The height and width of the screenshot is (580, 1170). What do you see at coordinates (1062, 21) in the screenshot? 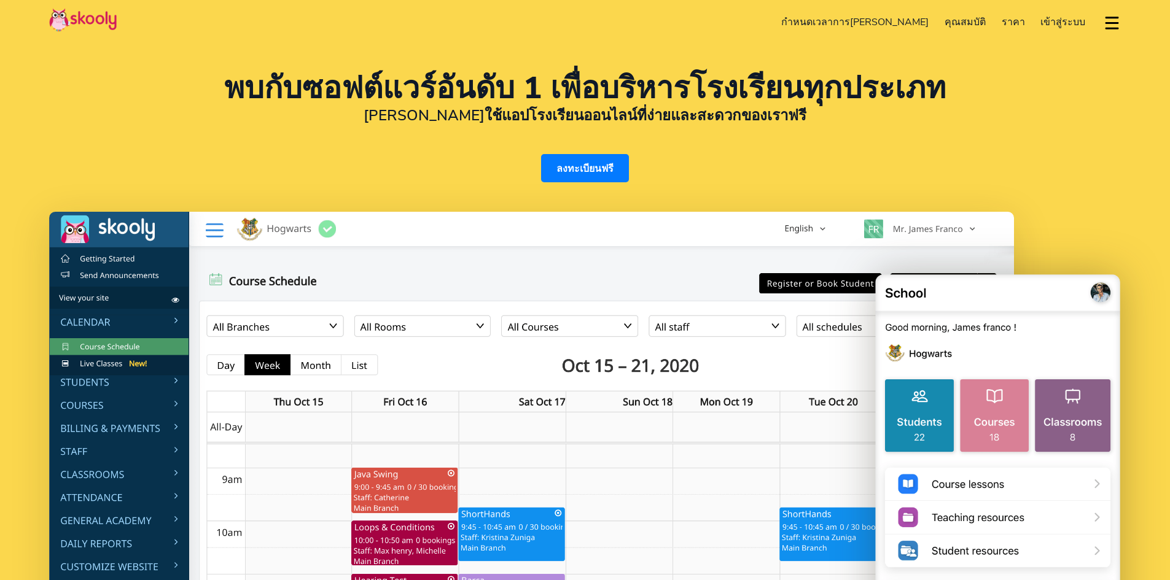
I see `a: เข้าสู่ระบบ` at bounding box center [1062, 21].